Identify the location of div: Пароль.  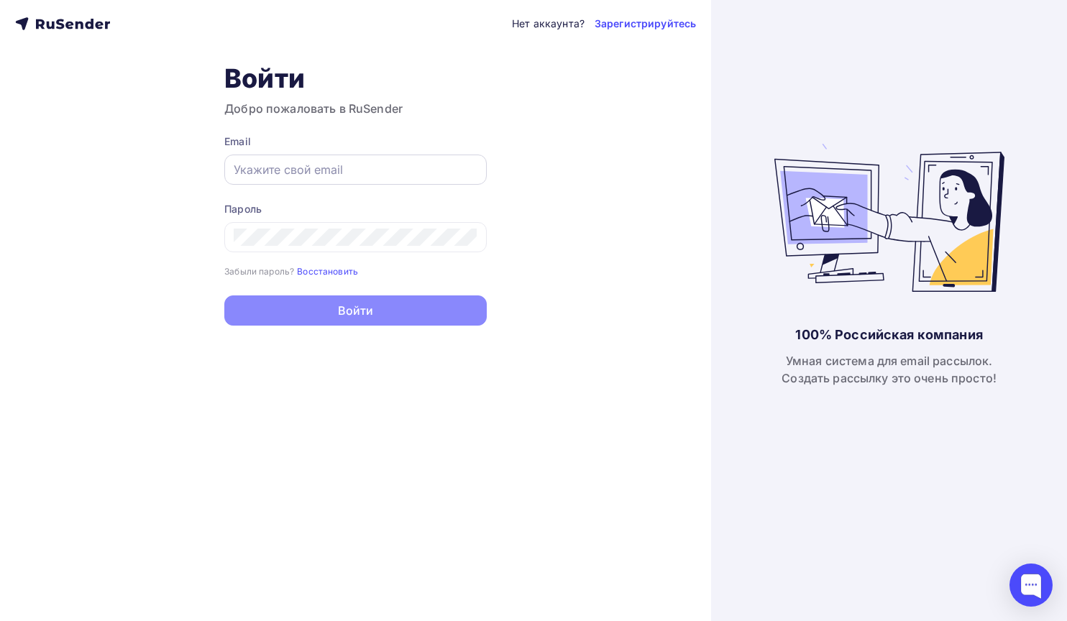
(355, 209).